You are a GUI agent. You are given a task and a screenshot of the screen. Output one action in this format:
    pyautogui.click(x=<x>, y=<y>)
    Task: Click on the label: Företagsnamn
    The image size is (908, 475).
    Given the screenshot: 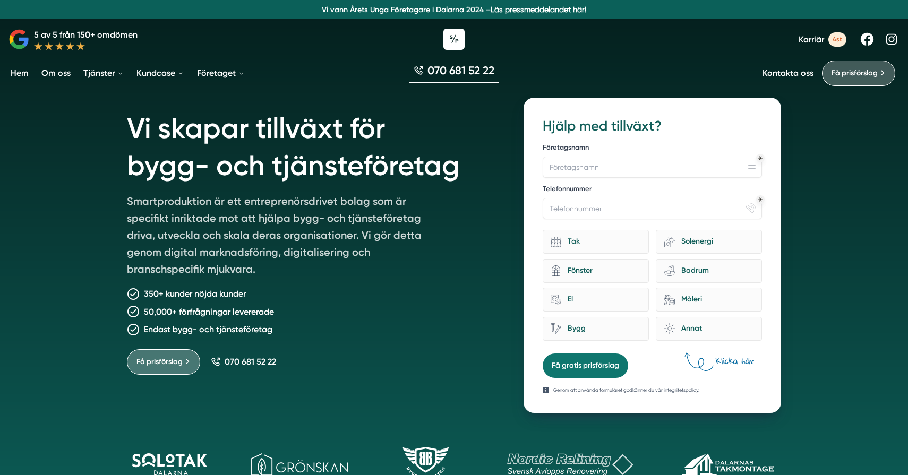 What is the action you would take?
    pyautogui.click(x=652, y=149)
    